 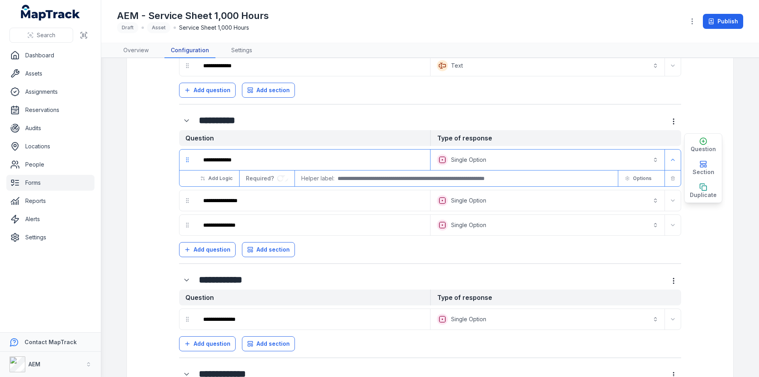 I want to click on h1: AEM - Service Sheet 1,000 Hours, so click(x=193, y=16).